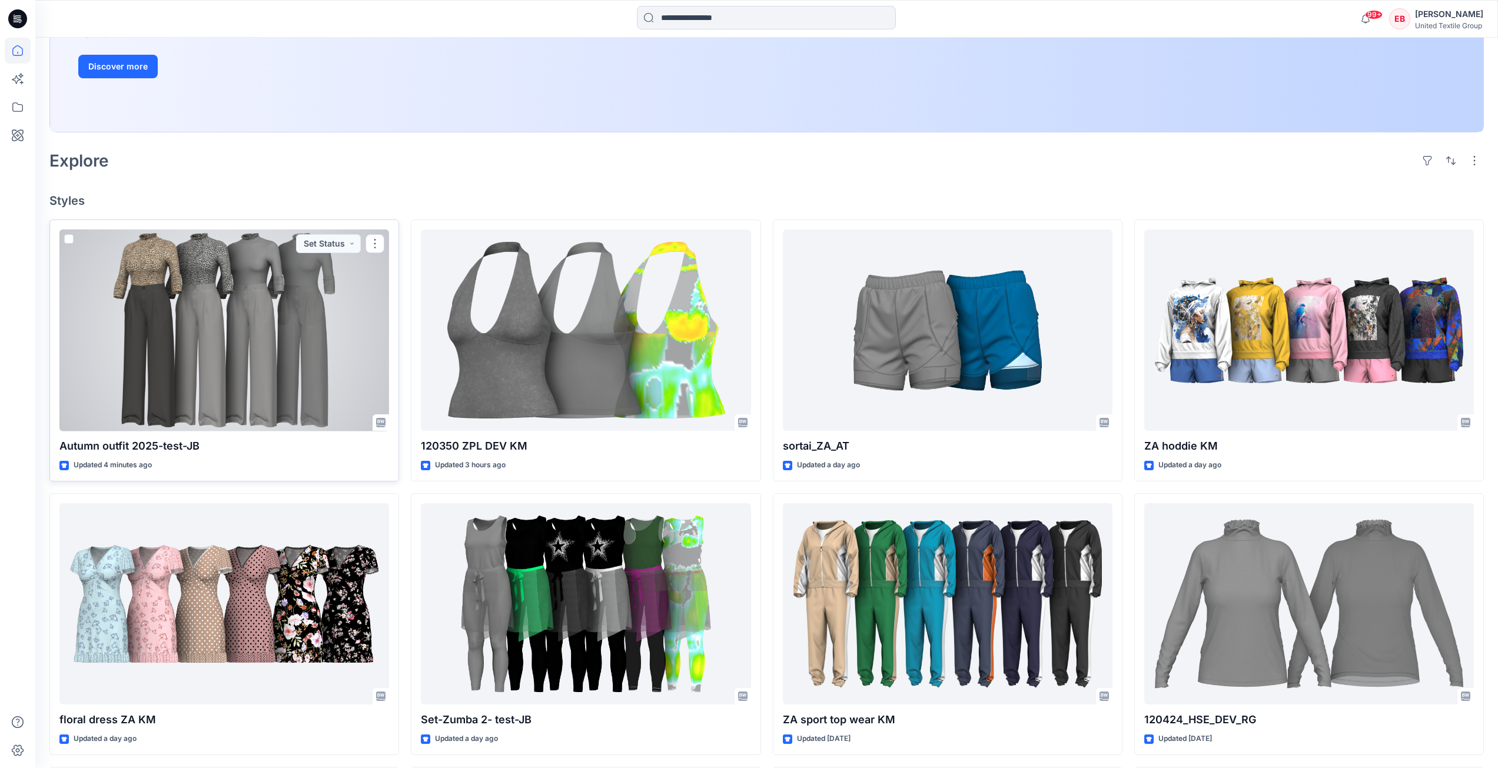 The image size is (1498, 768). Describe the element at coordinates (1309, 446) in the screenshot. I see `p: ZA hoddie KM` at that location.